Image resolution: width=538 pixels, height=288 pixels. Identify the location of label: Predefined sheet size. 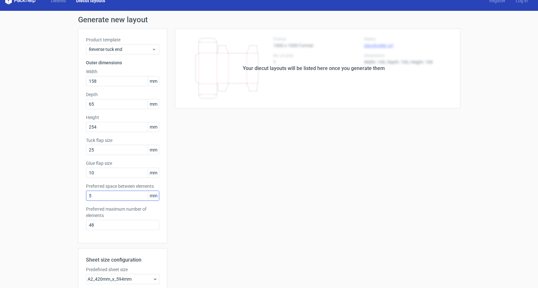
(123, 270).